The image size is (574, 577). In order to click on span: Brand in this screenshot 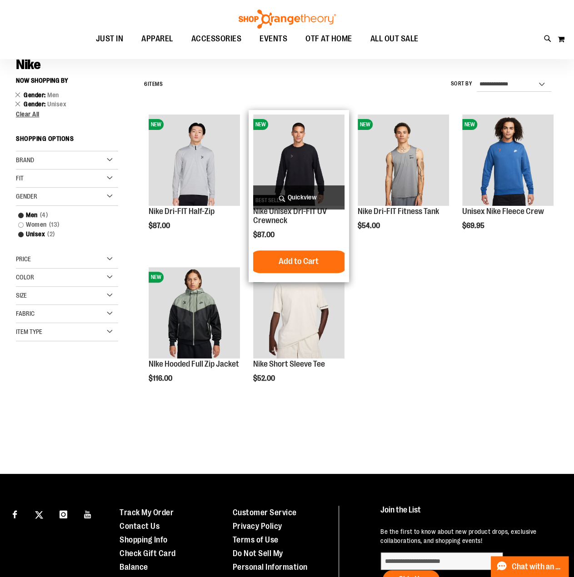, I will do `click(25, 160)`.